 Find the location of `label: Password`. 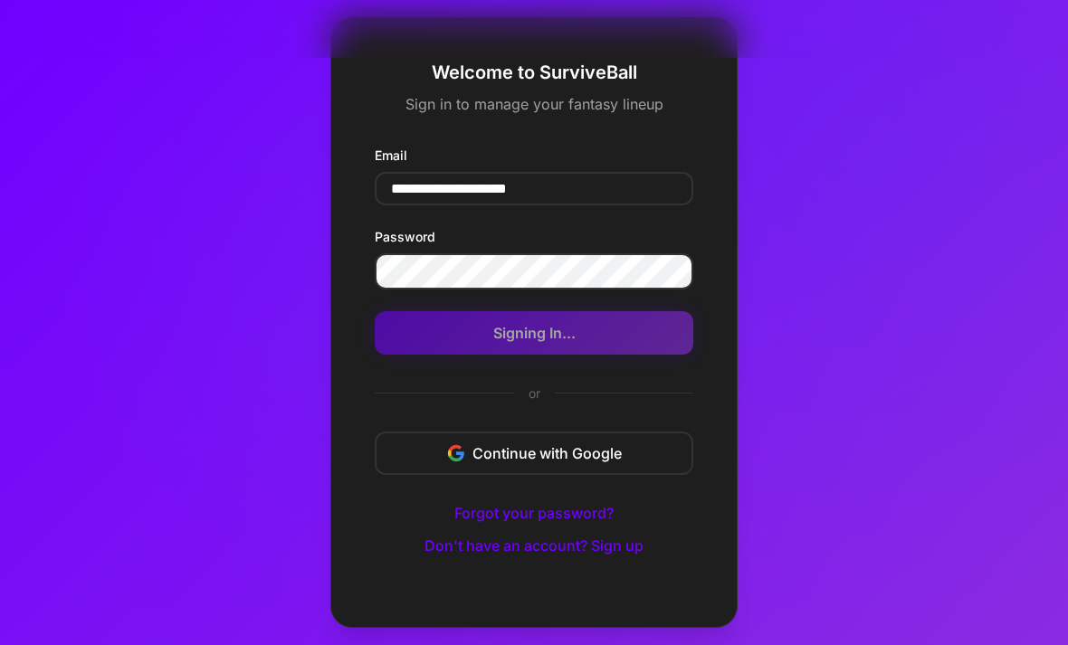

label: Password is located at coordinates (534, 236).